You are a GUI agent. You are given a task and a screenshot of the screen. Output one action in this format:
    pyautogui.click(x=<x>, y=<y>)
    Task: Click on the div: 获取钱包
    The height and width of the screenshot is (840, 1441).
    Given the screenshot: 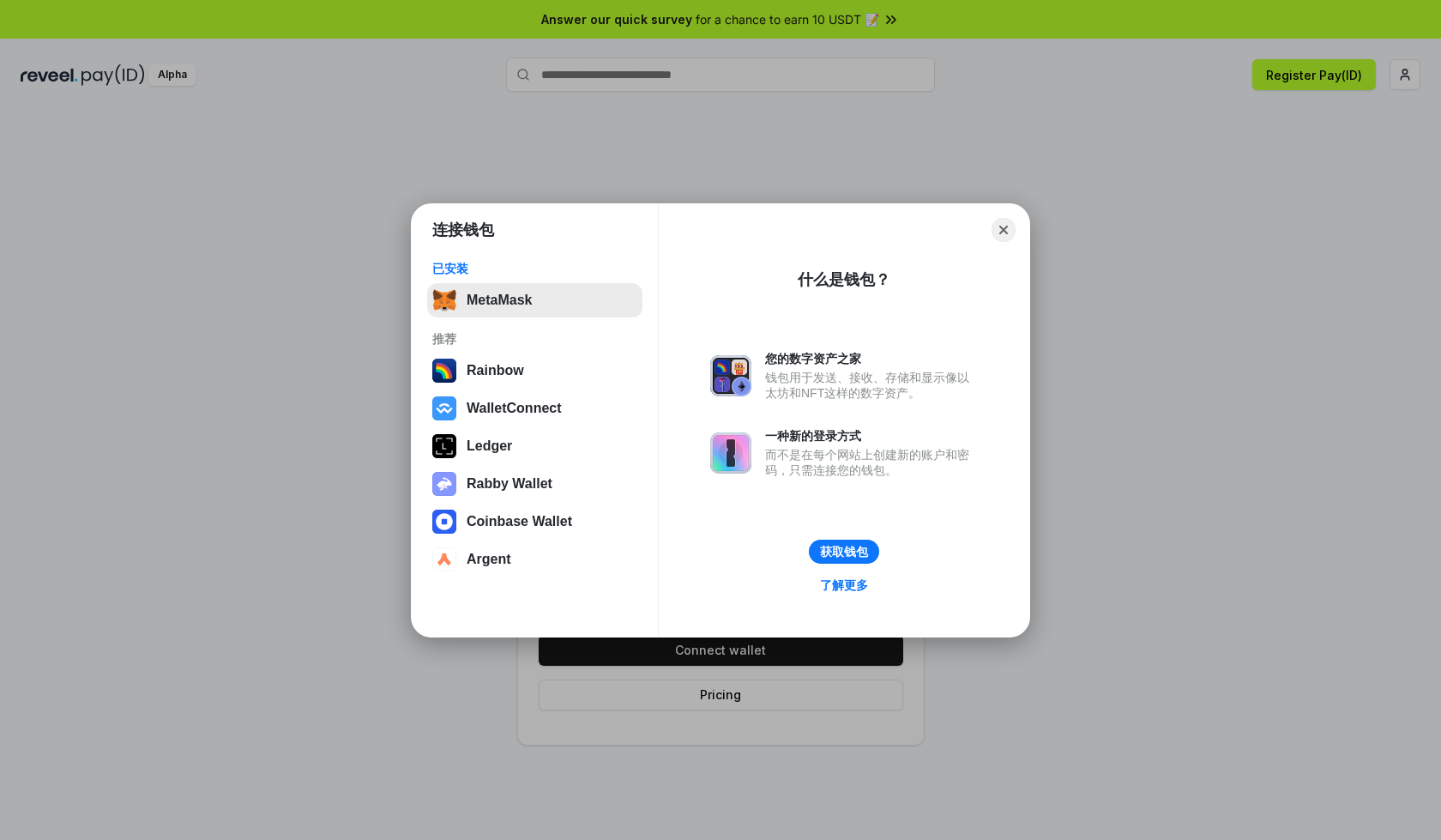 What is the action you would take?
    pyautogui.click(x=844, y=552)
    